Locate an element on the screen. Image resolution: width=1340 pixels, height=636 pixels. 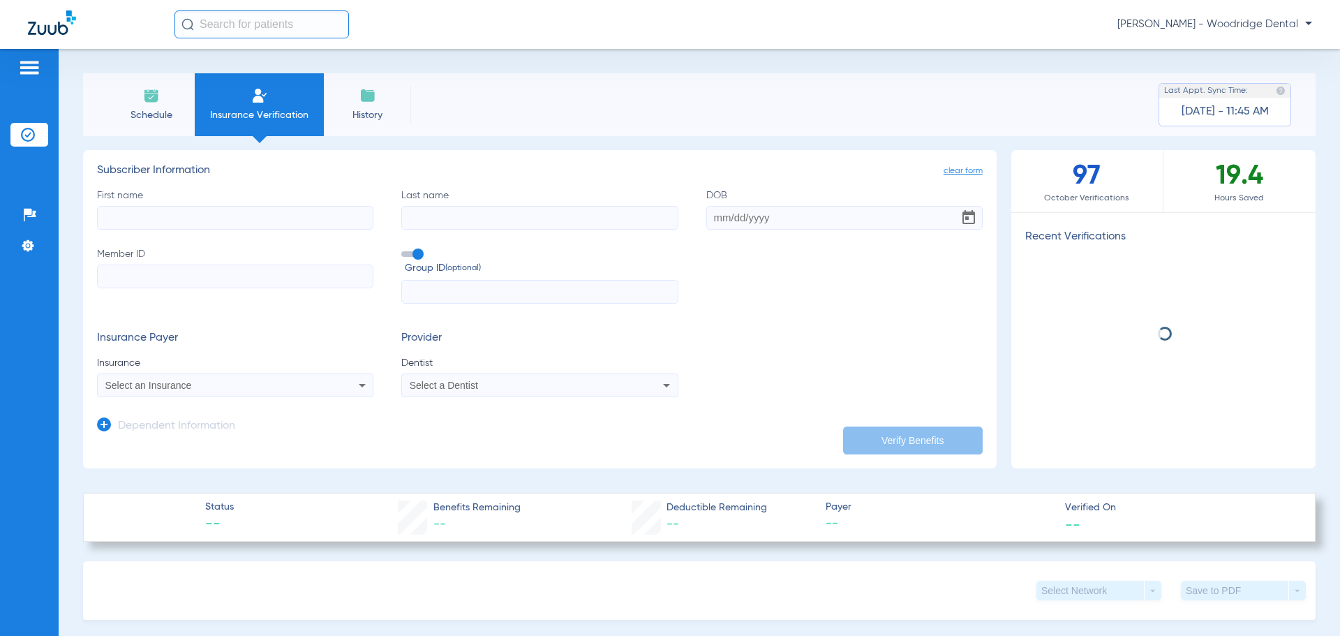
h3: Dependent Information is located at coordinates (177, 426).